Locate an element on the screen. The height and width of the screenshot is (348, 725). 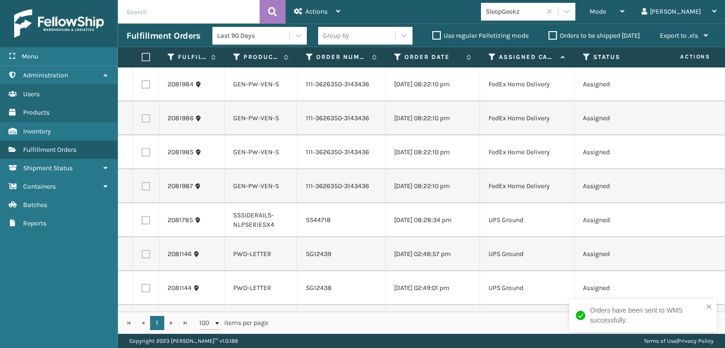
td: SG12439 is located at coordinates (341, 254).